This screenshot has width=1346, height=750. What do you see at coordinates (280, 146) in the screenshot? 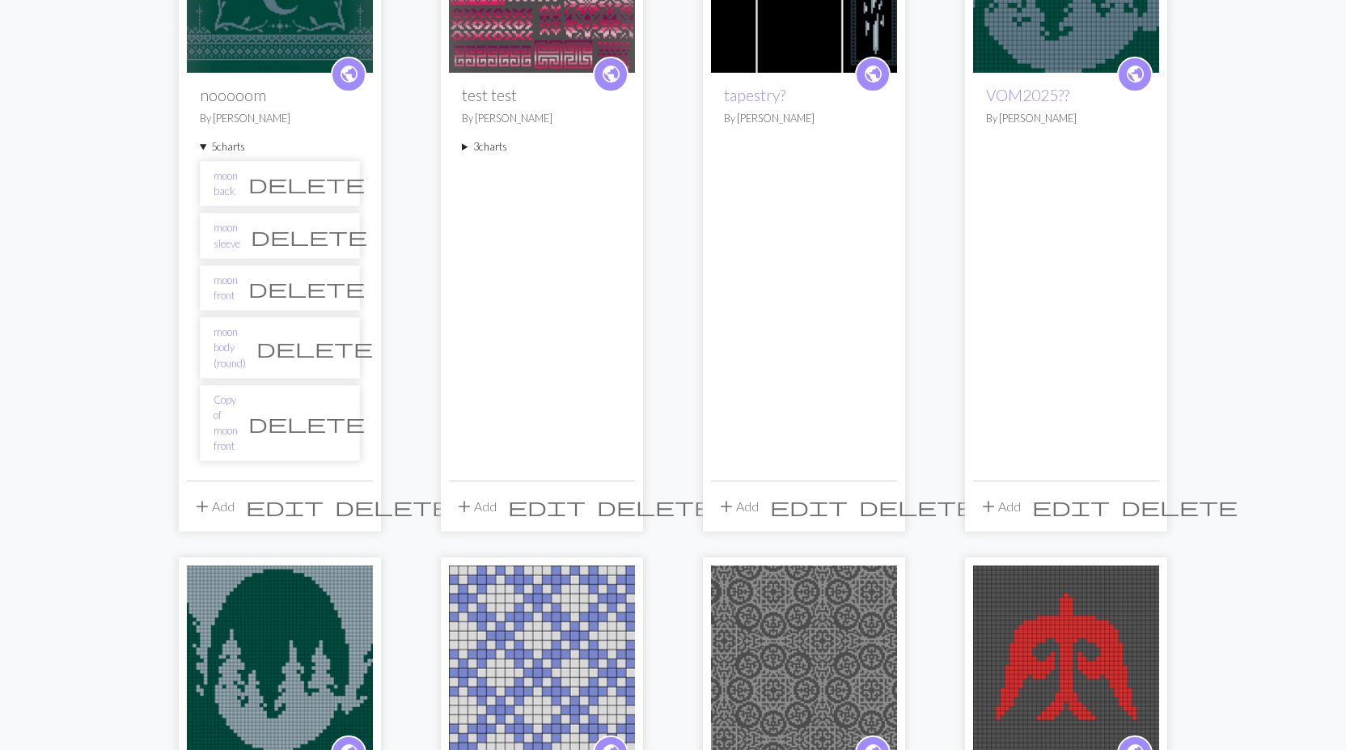
I see `summary: 5charts` at bounding box center [280, 146].